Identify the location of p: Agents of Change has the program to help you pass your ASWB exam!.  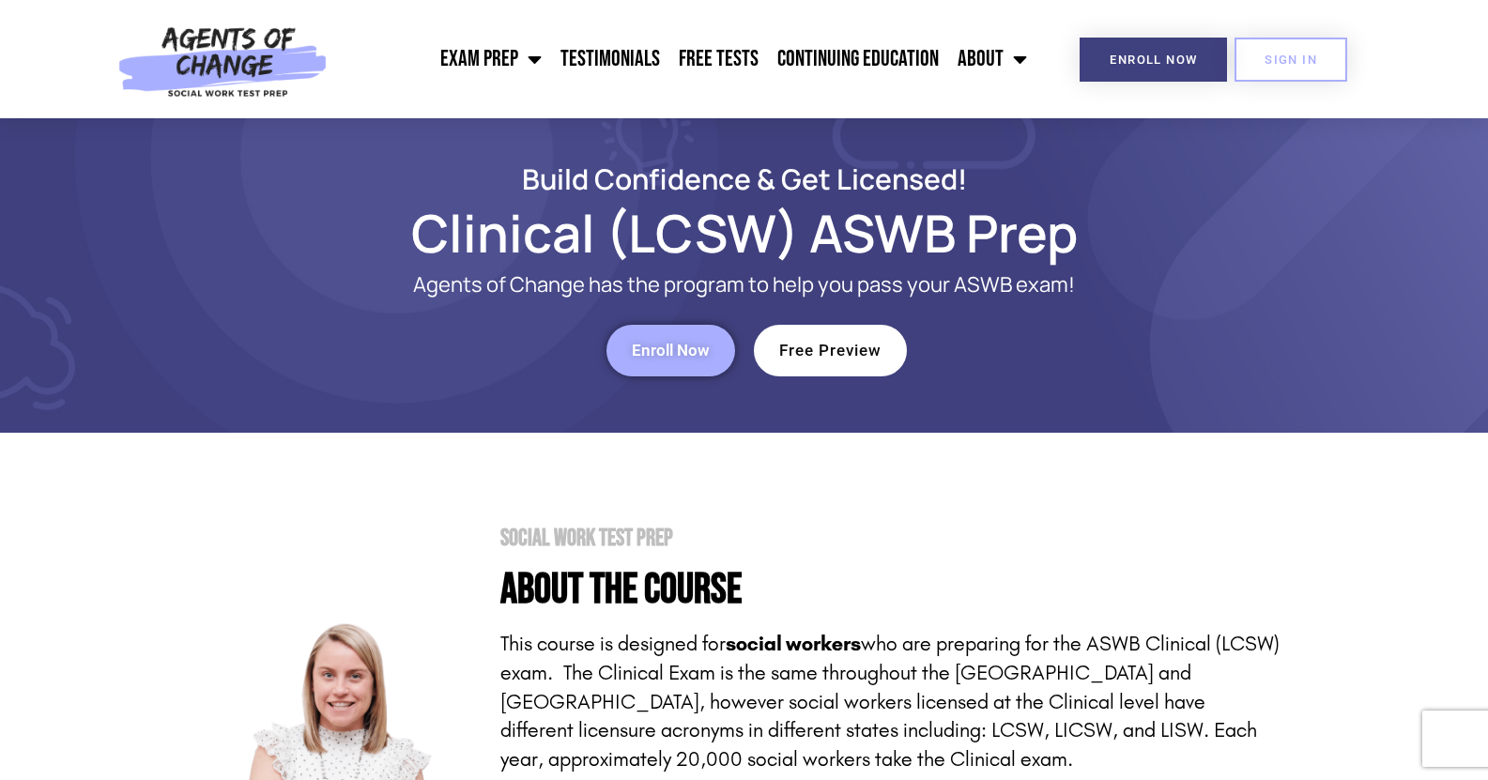
(744, 284).